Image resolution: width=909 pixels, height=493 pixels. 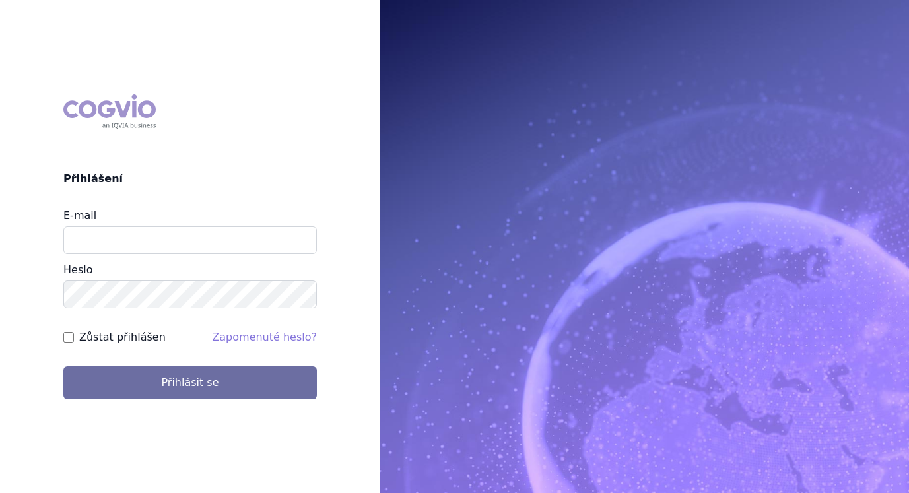 What do you see at coordinates (110, 112) in the screenshot?
I see `div: COGVIO` at bounding box center [110, 112].